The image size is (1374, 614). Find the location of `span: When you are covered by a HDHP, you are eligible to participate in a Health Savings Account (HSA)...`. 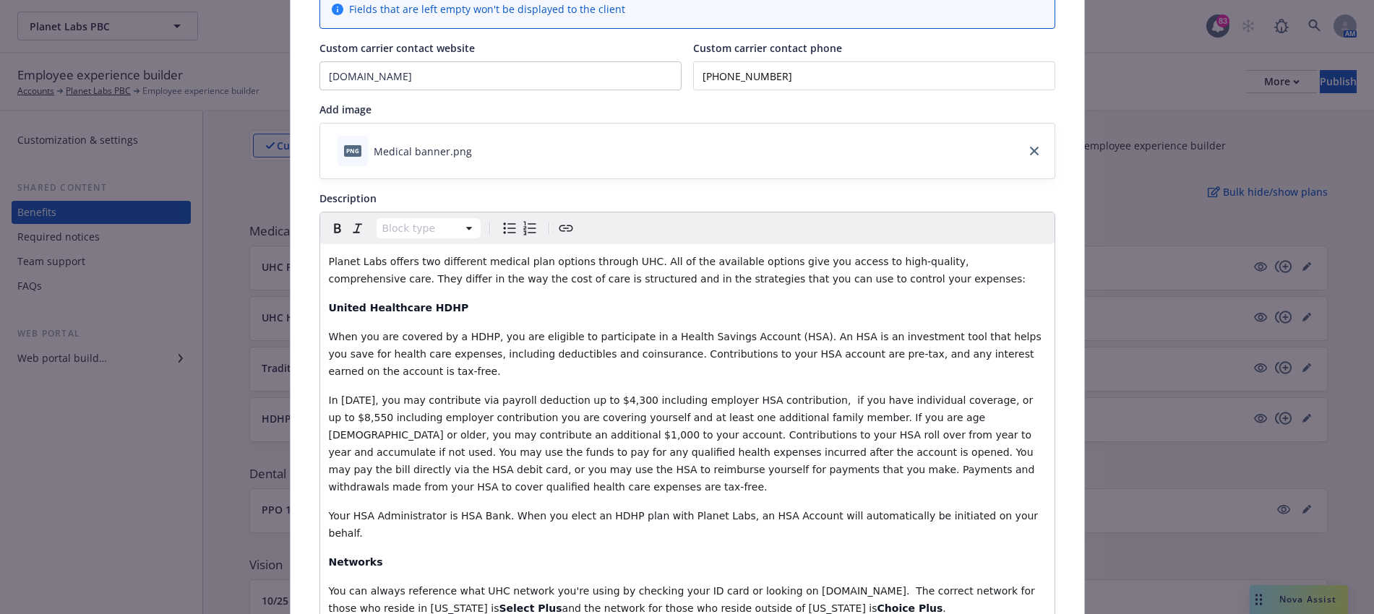

span: When you are covered by a HDHP, you are eligible to participate in a Health Savings Account (HSA)... is located at coordinates (687, 354).